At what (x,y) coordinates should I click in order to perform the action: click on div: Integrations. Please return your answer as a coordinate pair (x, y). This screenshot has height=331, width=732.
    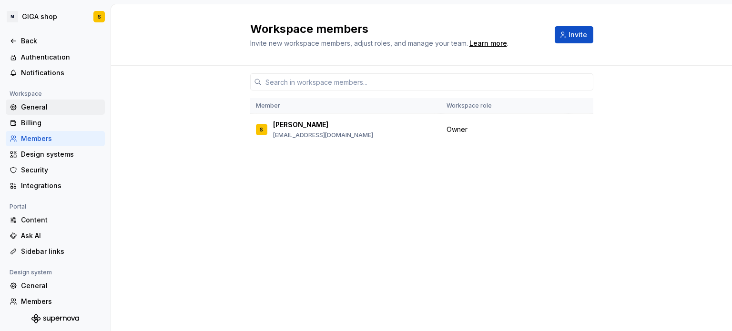
    Looking at the image, I should click on (61, 186).